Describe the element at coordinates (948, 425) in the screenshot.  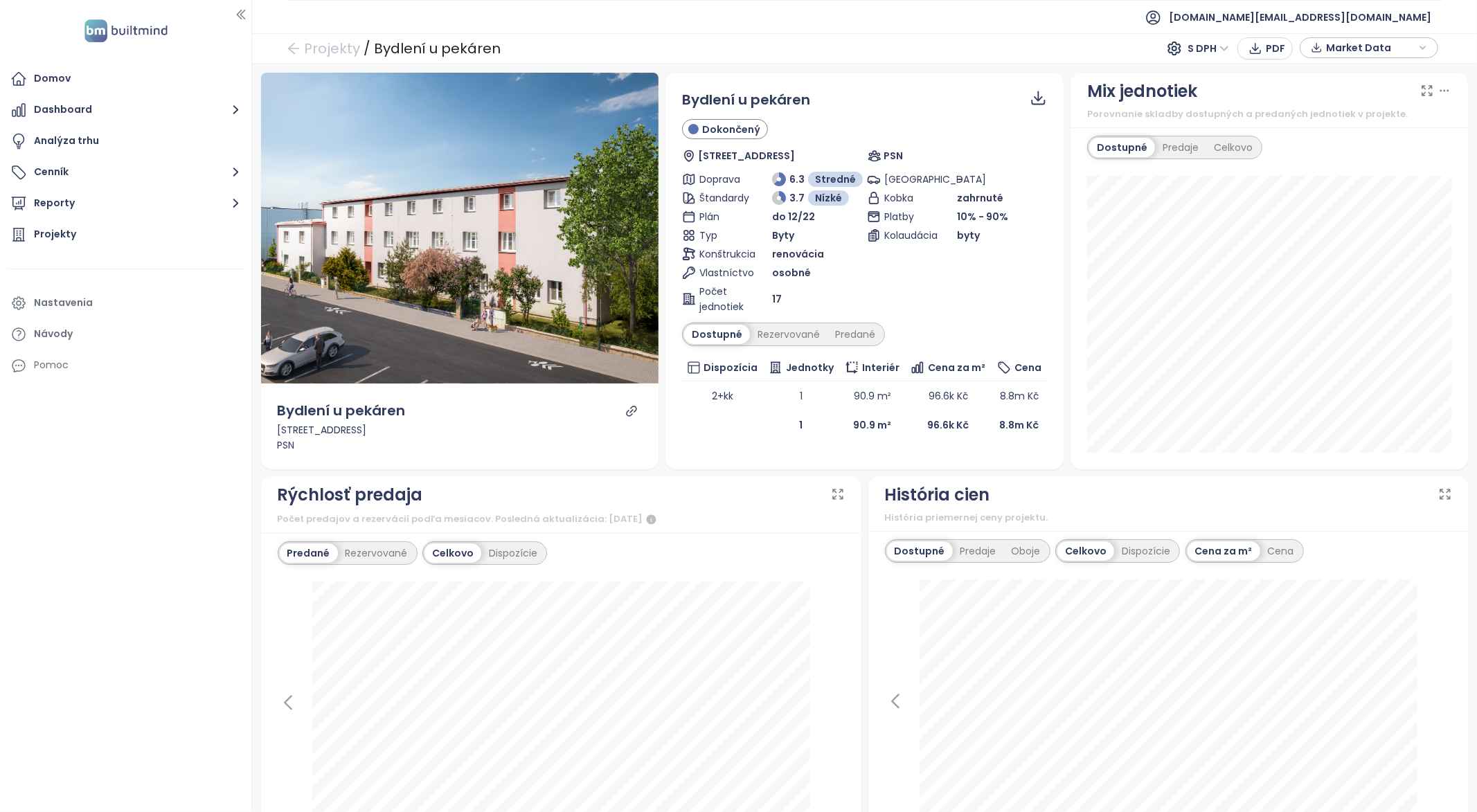
I see `b: 96.6k Kč` at that location.